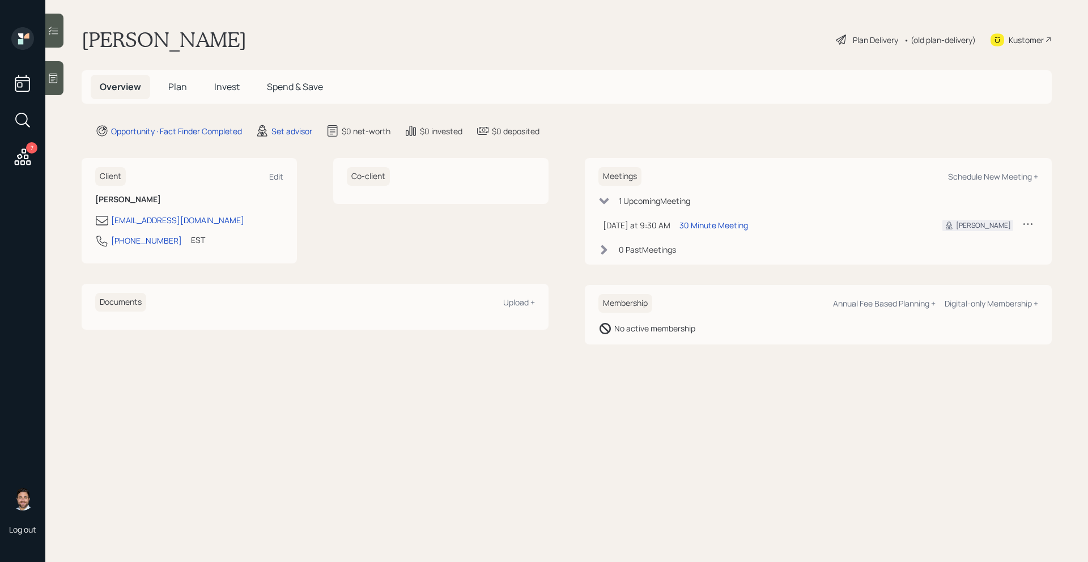 This screenshot has width=1088, height=562. What do you see at coordinates (939, 40) in the screenshot?
I see `div: • (old plan-delivery)` at bounding box center [939, 40].